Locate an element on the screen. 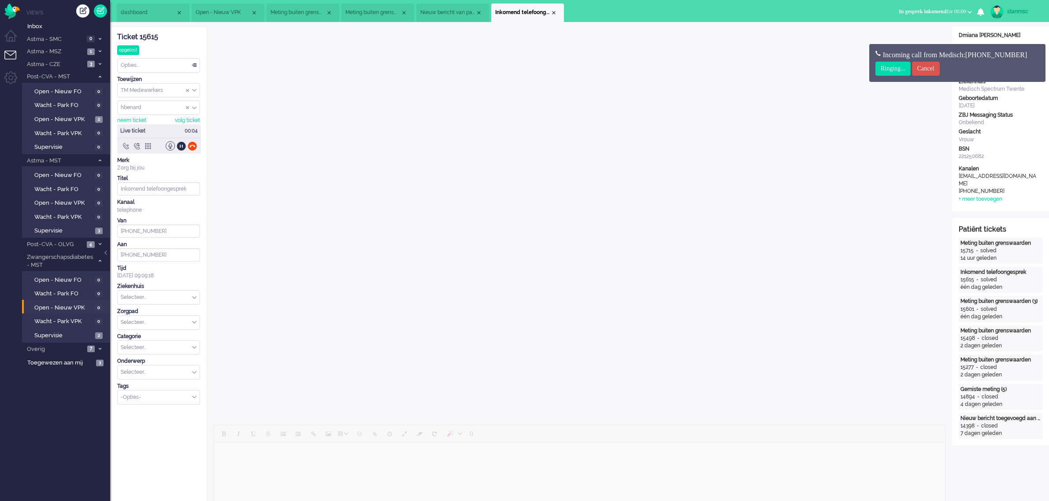 This screenshot has height=501, width=1049. a: Omnidesk is located at coordinates (12, 9).